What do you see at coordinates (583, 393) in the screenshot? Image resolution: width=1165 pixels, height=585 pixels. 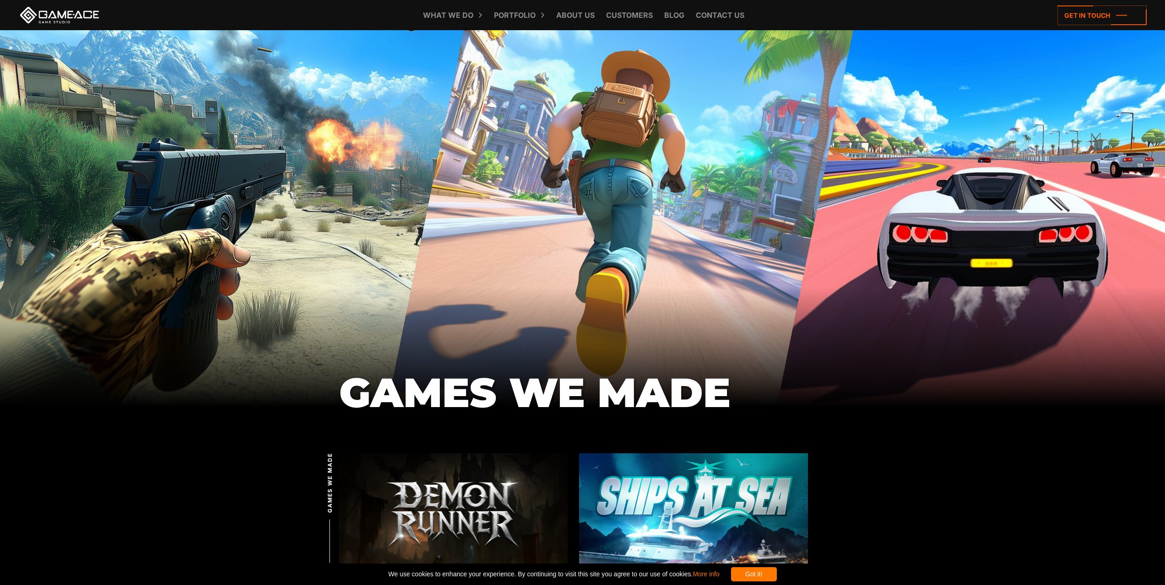 I see `h1: GAMES WE MADE` at bounding box center [583, 393].